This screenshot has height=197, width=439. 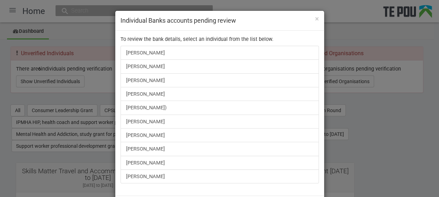 What do you see at coordinates (219, 39) in the screenshot?
I see `p: To review the bank details, select an individual from the list below.` at bounding box center [219, 39].